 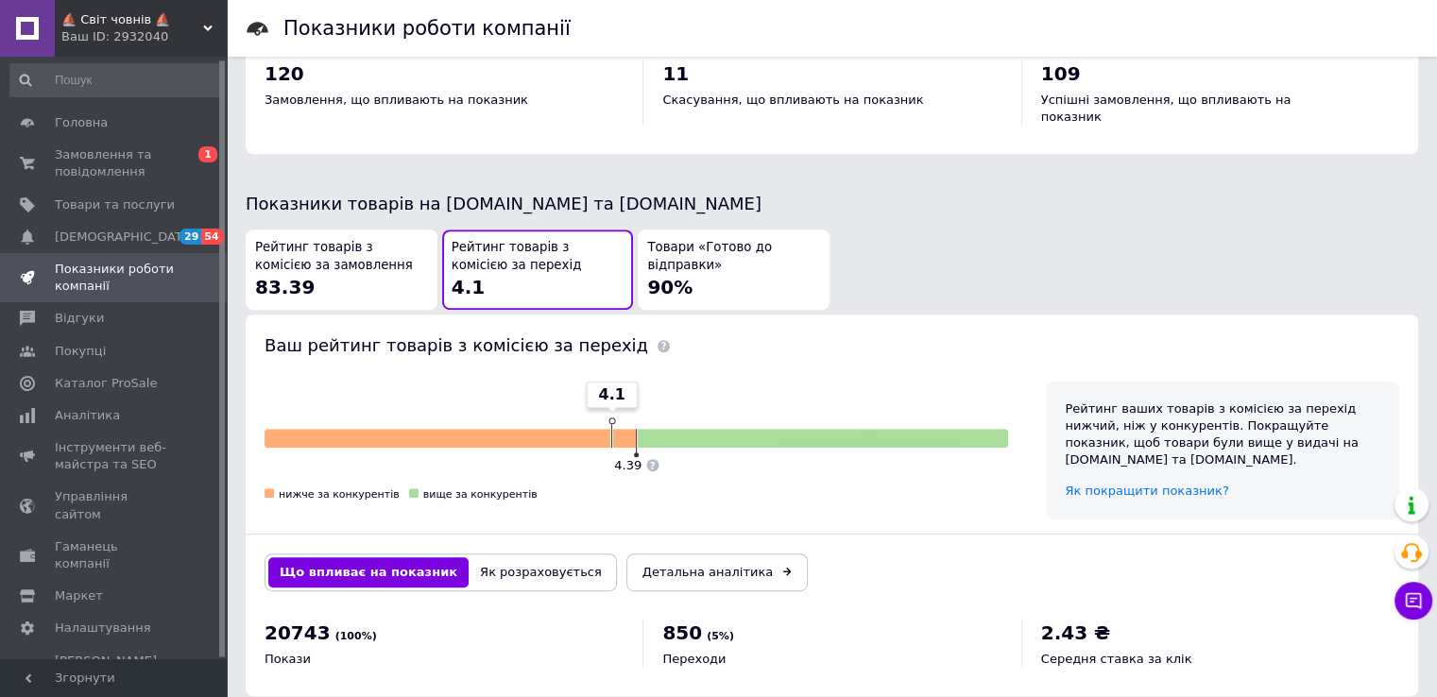 I want to click on span: Переходи, so click(x=694, y=659).